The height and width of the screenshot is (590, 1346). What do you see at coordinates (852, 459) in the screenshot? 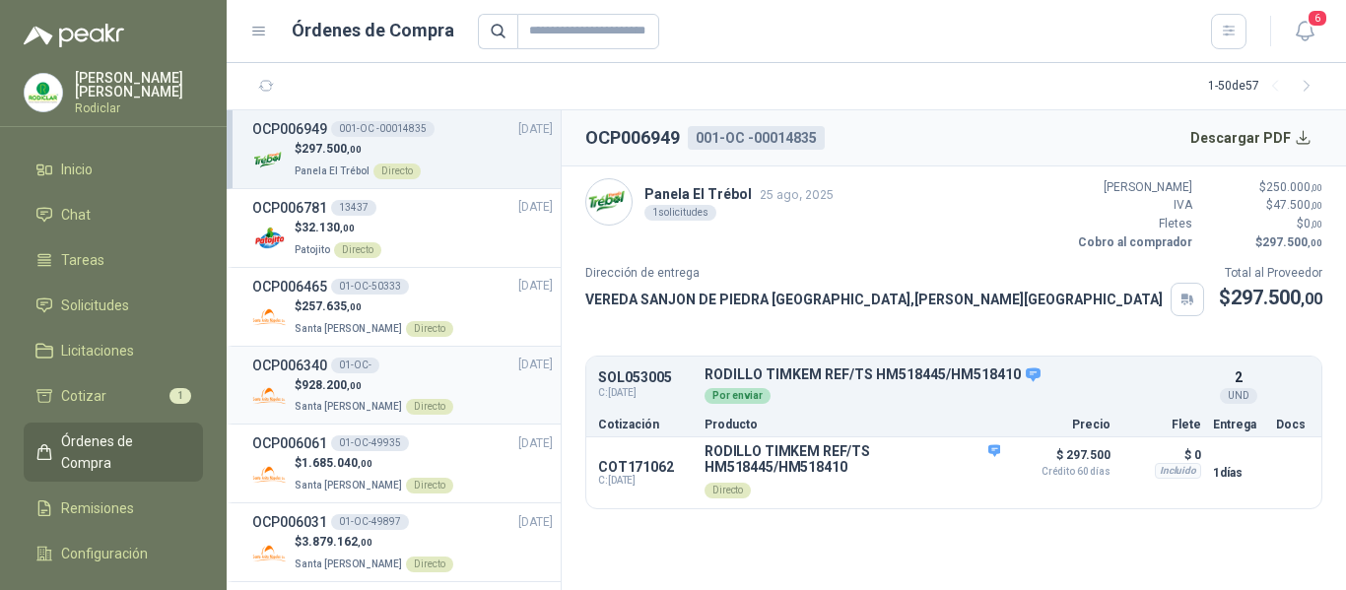
I see `p: RODILLO TIMKEM REF/TS HM518445/HM518410` at bounding box center [852, 459].